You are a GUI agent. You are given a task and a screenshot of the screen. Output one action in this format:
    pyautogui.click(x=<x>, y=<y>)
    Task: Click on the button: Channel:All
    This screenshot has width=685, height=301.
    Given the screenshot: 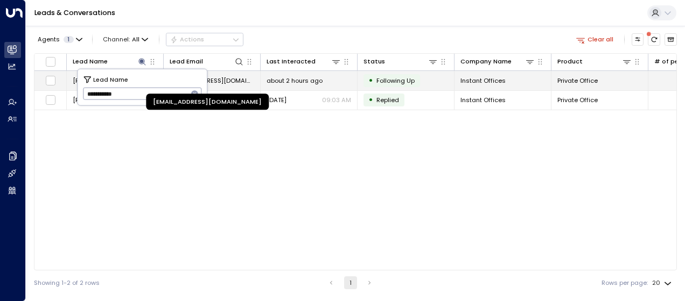 What is the action you would take?
    pyautogui.click(x=125, y=39)
    